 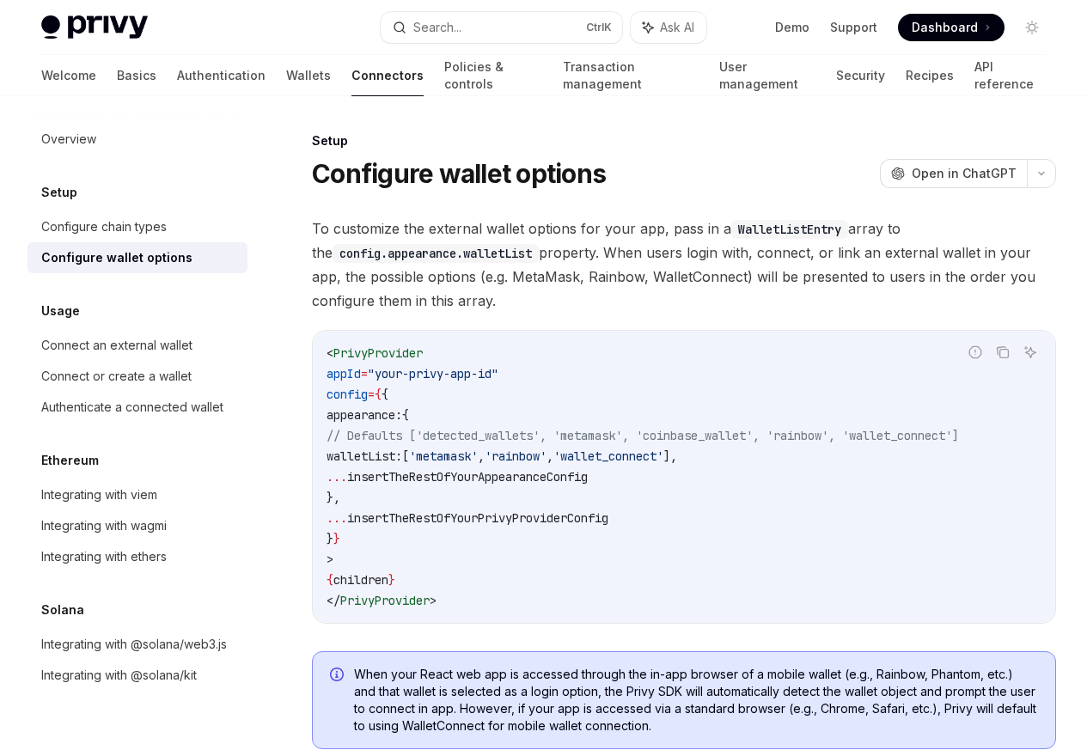 What do you see at coordinates (436, 254) in the screenshot?
I see `code: config.appearance.walletList` at bounding box center [436, 254].